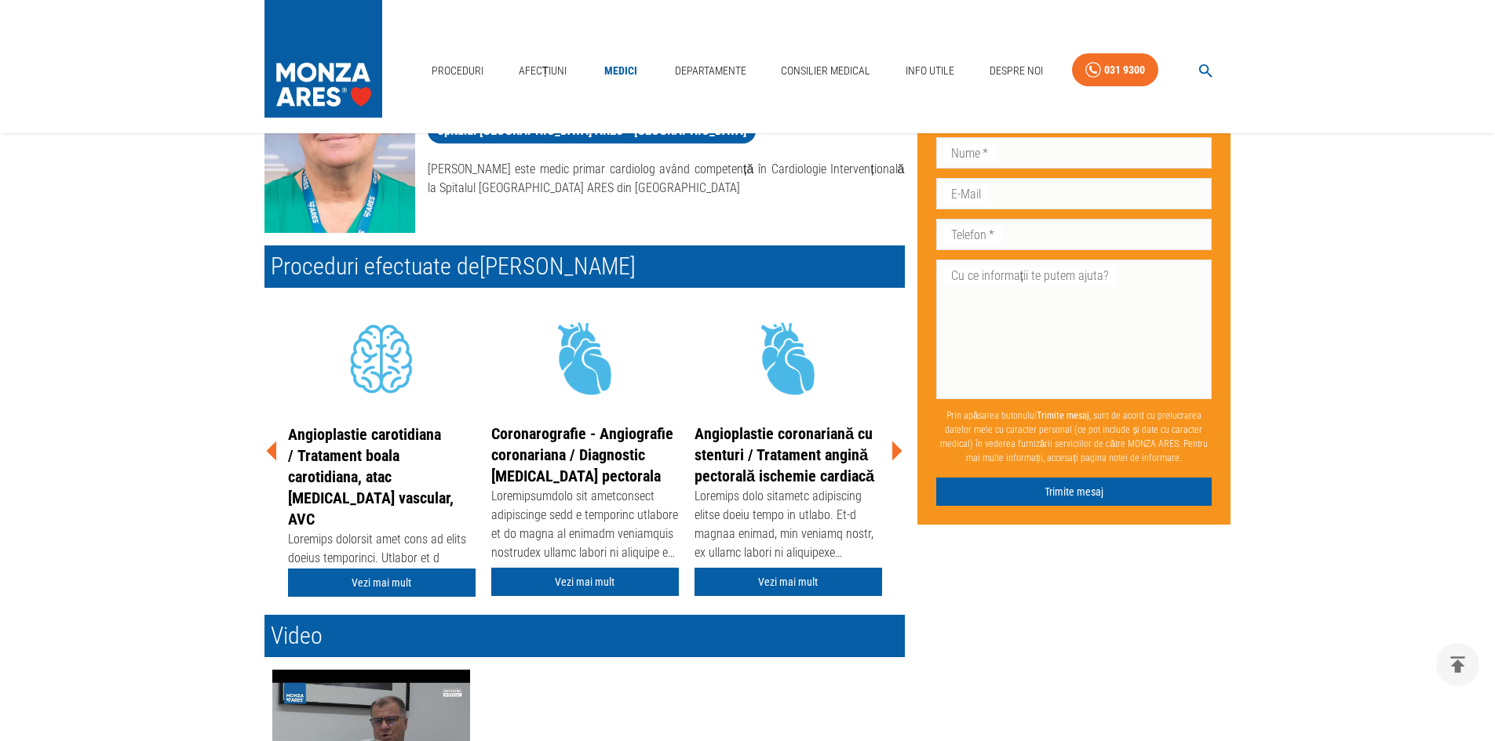  What do you see at coordinates (1074, 491) in the screenshot?
I see `button: Trimite mesaj` at bounding box center [1074, 491].